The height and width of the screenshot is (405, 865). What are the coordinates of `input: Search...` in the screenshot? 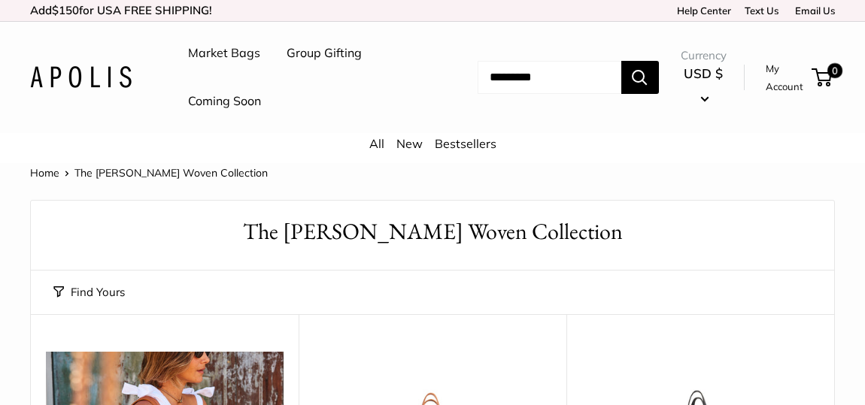 It's located at (549, 77).